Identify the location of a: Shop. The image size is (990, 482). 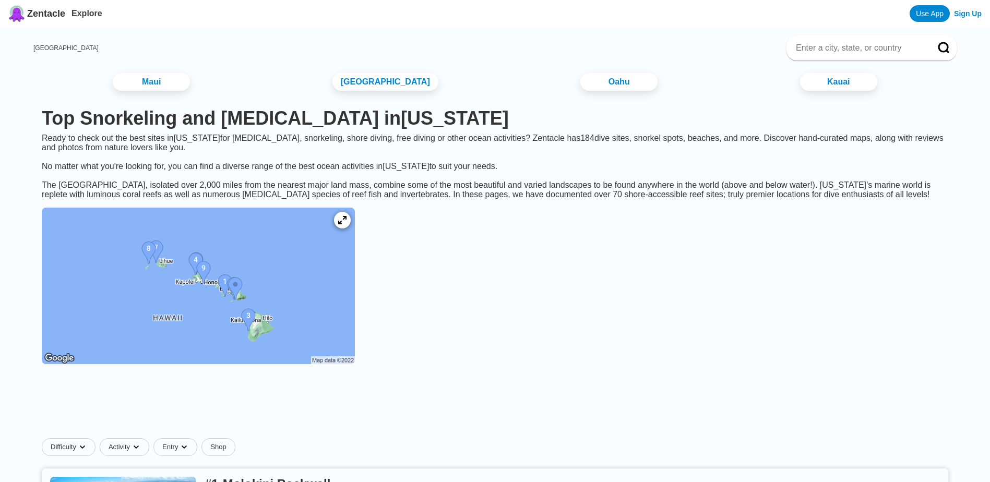
(218, 447).